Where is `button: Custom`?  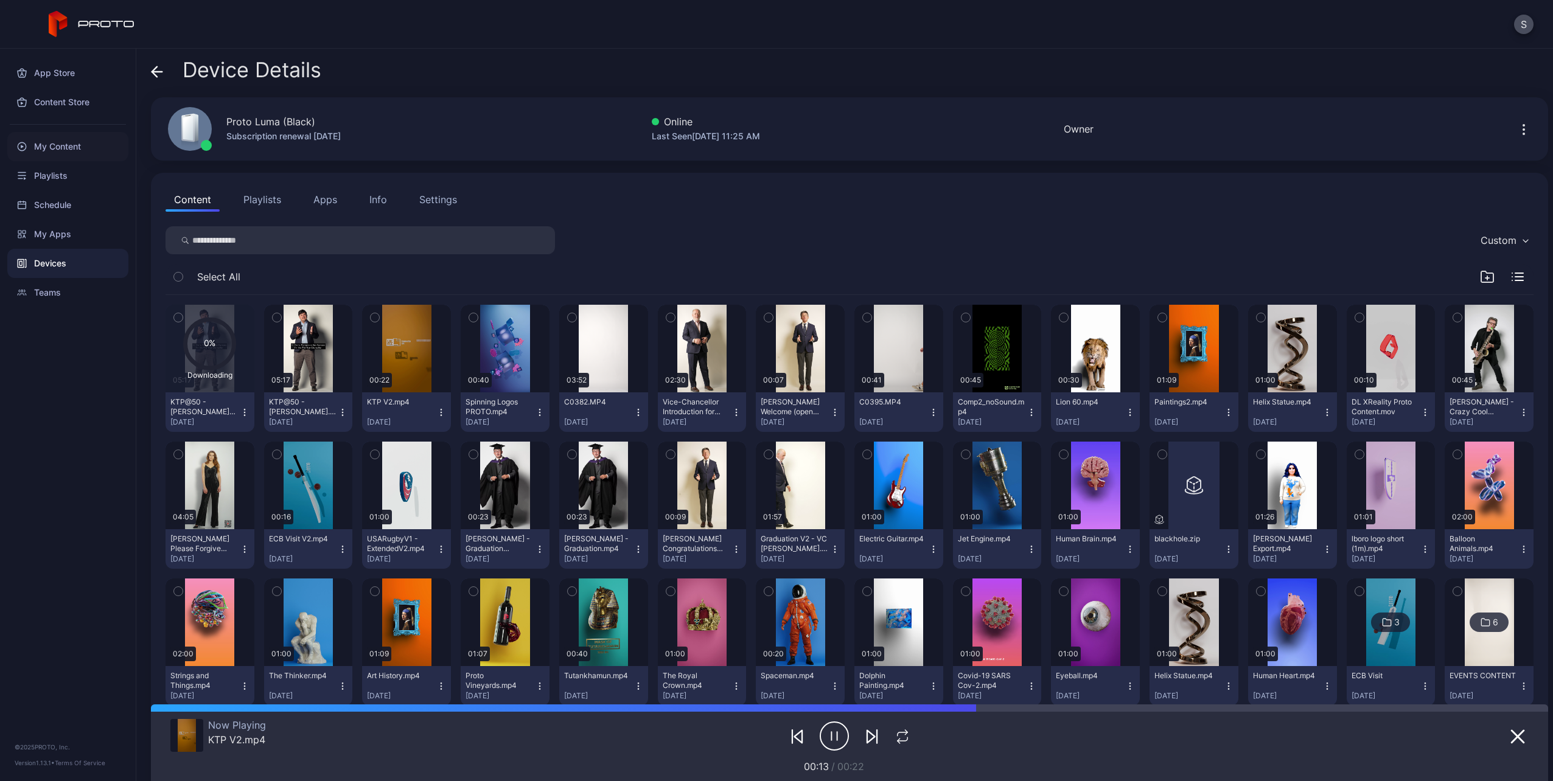 button: Custom is located at coordinates (1504, 240).